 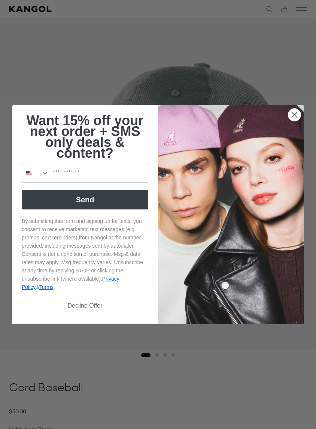 I want to click on span: Want 15% off your next order + SMS only deals & content?, so click(x=85, y=137).